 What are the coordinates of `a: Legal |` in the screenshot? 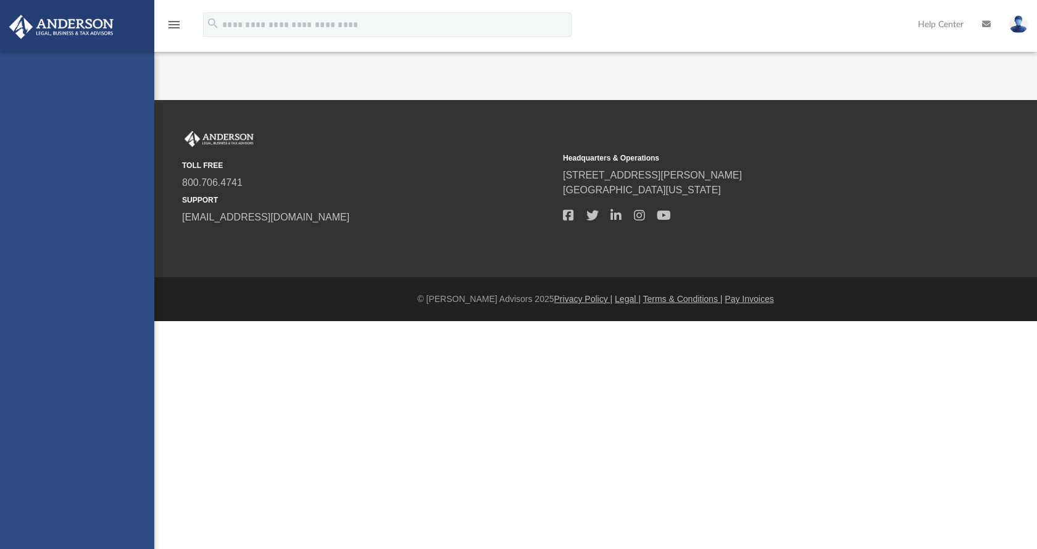 It's located at (628, 299).